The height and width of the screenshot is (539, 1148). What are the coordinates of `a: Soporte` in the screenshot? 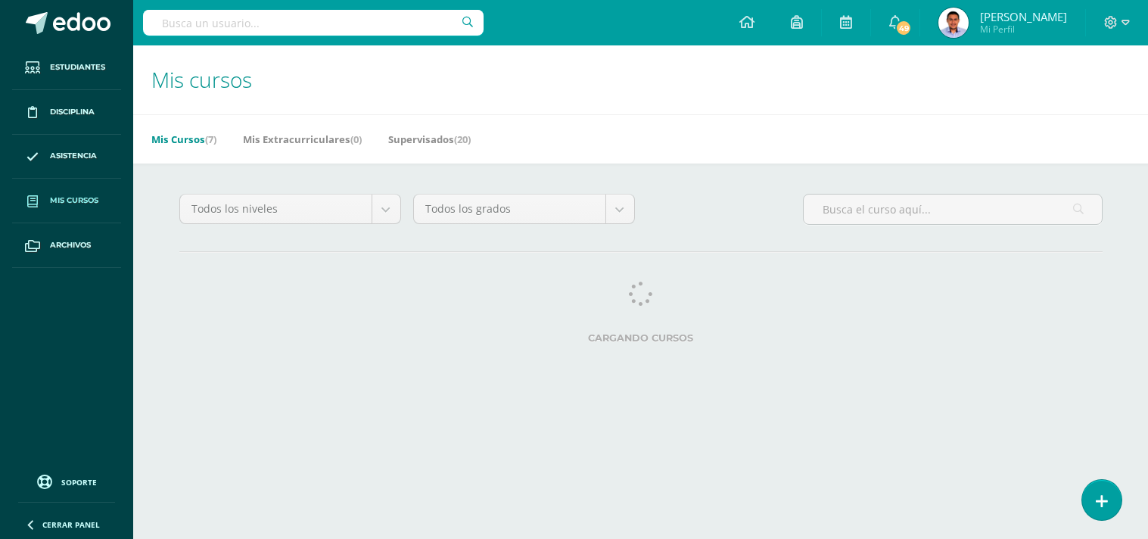 It's located at (67, 481).